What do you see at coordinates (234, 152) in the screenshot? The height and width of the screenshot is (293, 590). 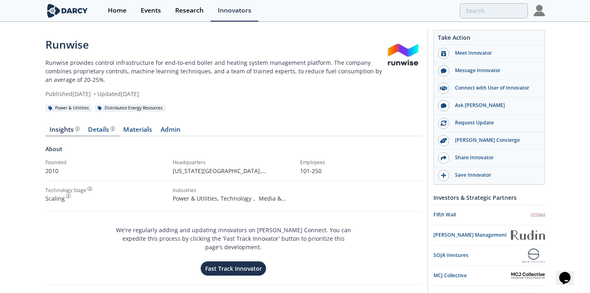 I see `div: About` at bounding box center [234, 152].